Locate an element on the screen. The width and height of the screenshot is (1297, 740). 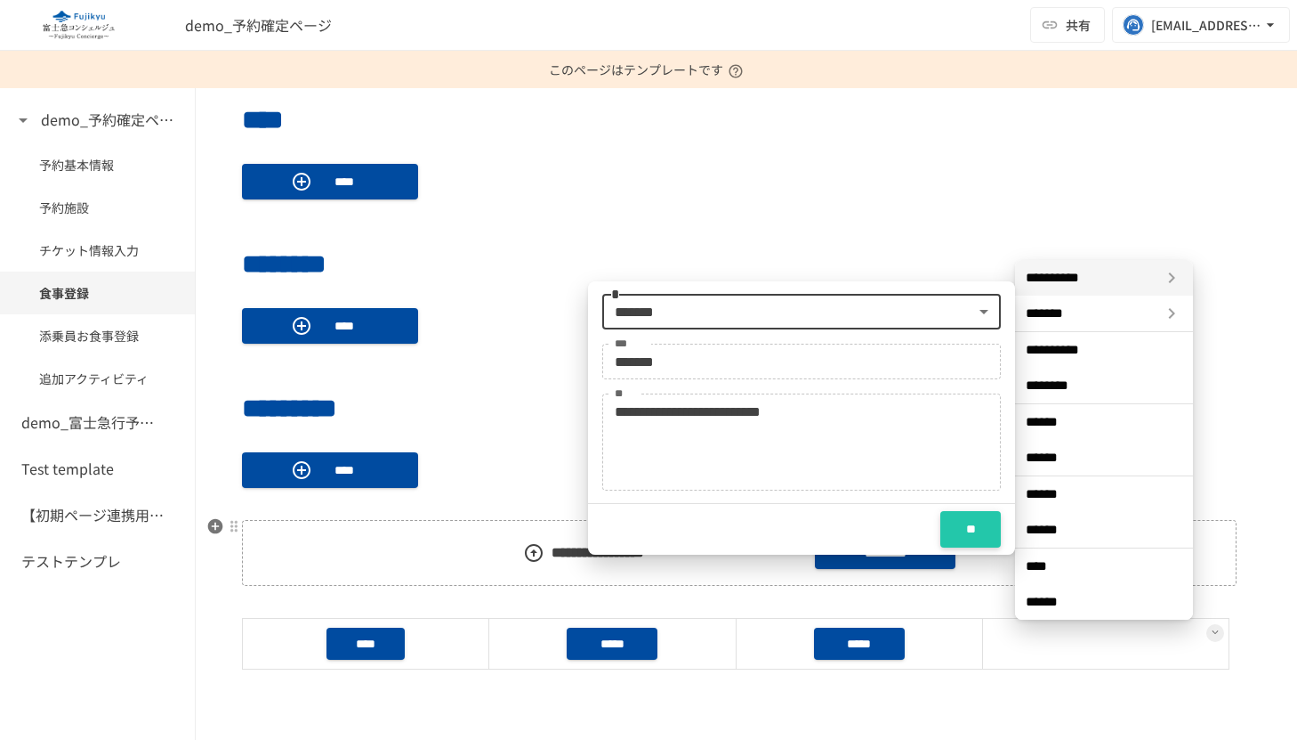
h6: Test template is located at coordinates (68, 469).